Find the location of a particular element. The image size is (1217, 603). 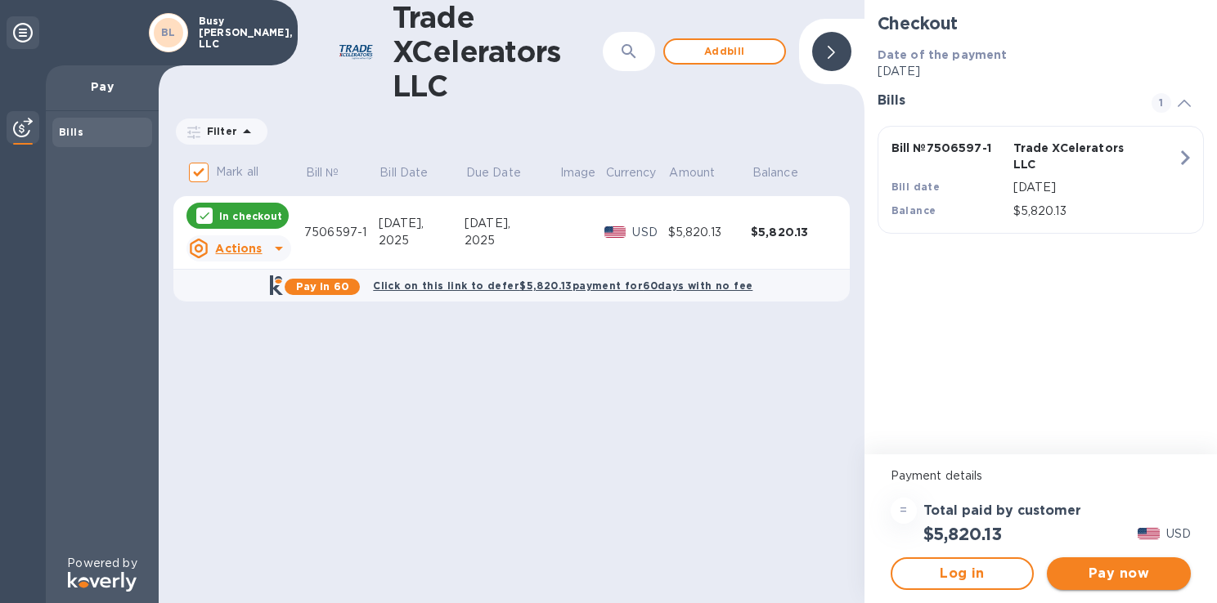

b: Click on this link to defer $5,820.13 payment for 60 days with no fee is located at coordinates (563, 285).